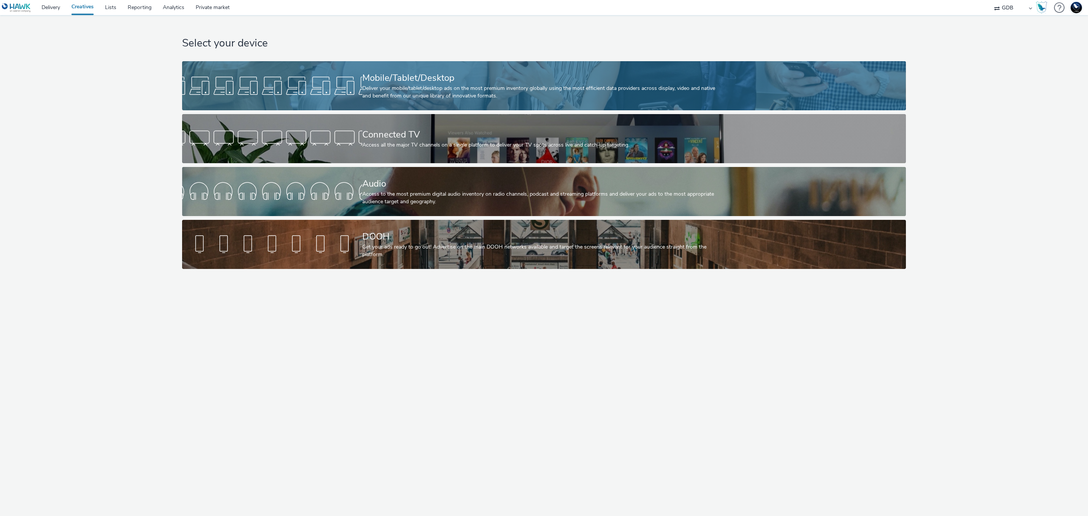 This screenshot has height=516, width=1088. Describe the element at coordinates (543, 244) in the screenshot. I see `a: DOOHGet your ads ready to go out! Advertise on the main DOOH networks available and target the sc...` at that location.